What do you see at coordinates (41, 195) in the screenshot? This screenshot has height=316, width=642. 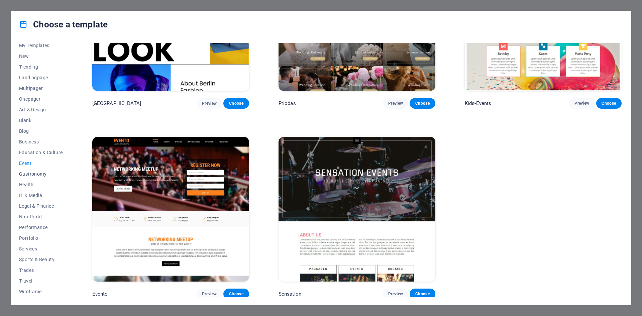 I see `button: IT & Media` at bounding box center [41, 195].